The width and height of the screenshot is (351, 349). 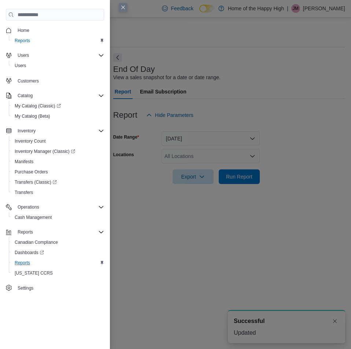 I want to click on button: Manifests, so click(x=58, y=162).